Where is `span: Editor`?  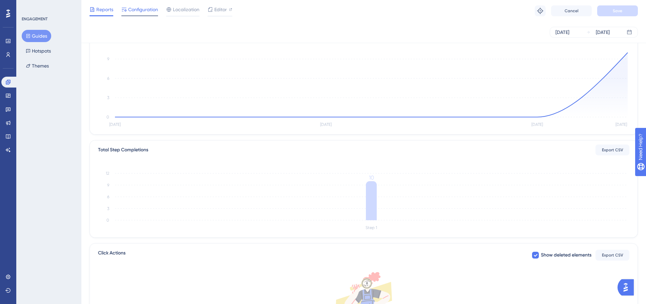 span: Editor is located at coordinates (220, 9).